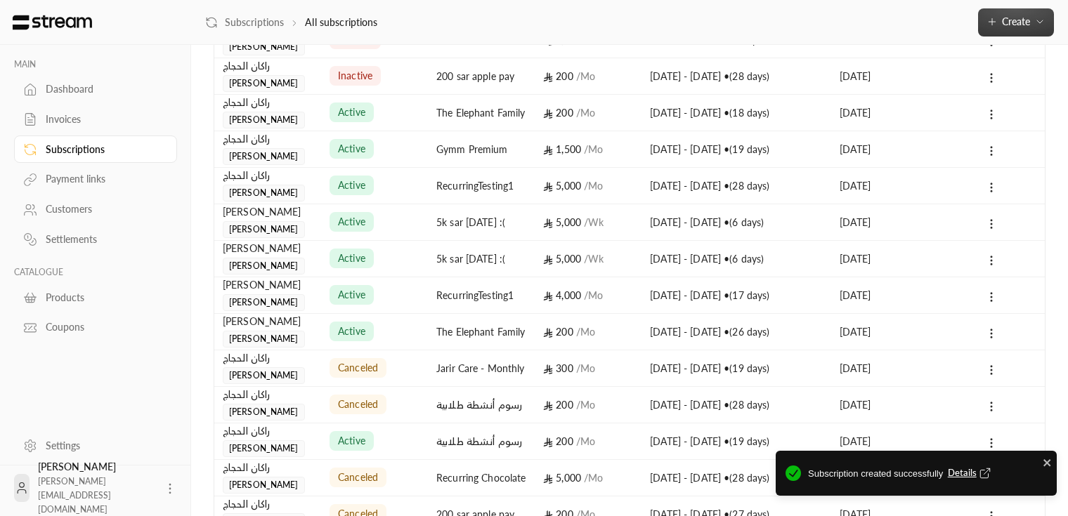 Image resolution: width=1068 pixels, height=516 pixels. What do you see at coordinates (96, 209) in the screenshot?
I see `a: Customers` at bounding box center [96, 209].